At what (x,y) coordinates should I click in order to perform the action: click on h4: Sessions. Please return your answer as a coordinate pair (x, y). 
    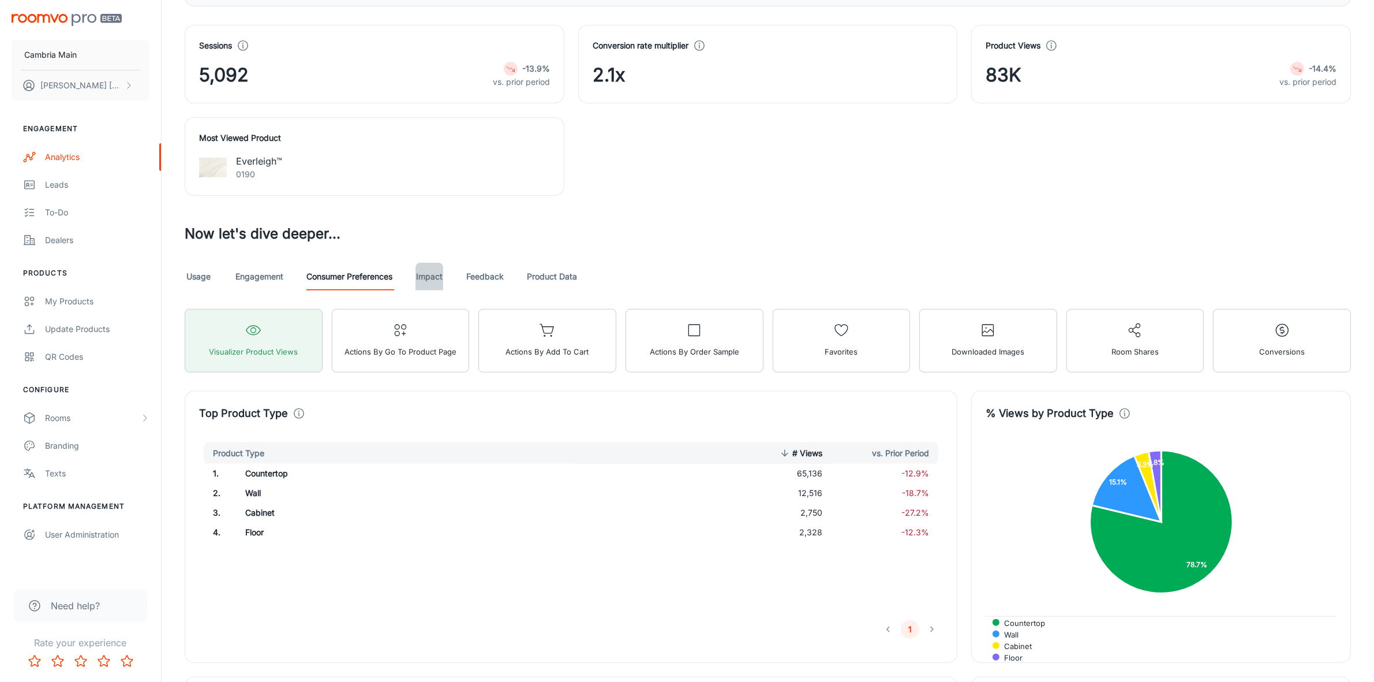
    Looking at the image, I should click on (215, 46).